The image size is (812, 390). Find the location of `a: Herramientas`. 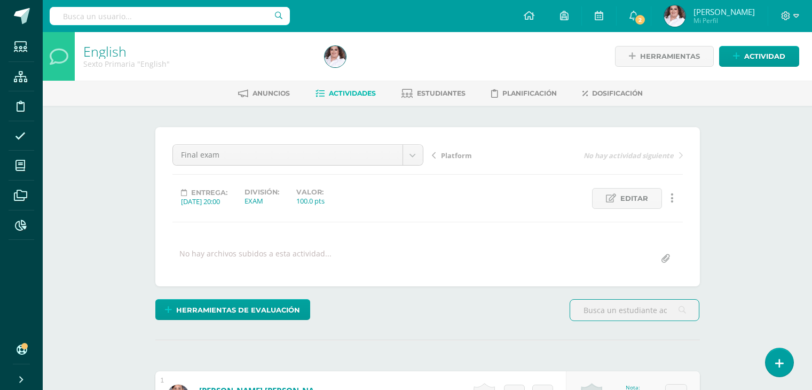

a: Herramientas is located at coordinates (664, 56).